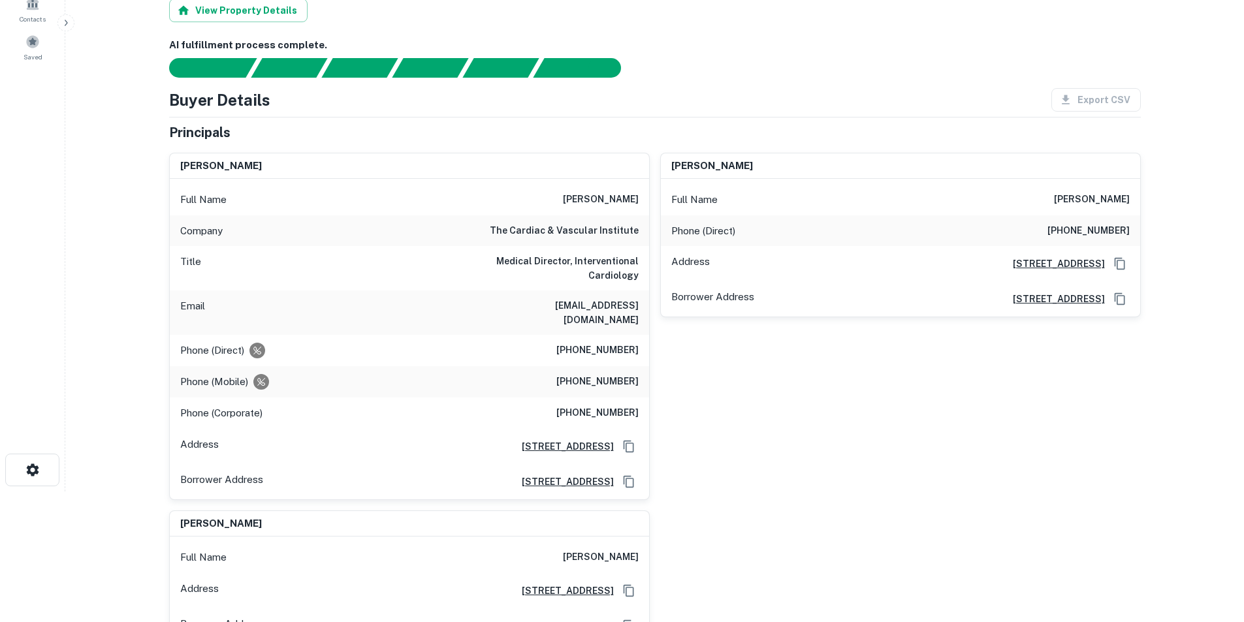  Describe the element at coordinates (359, 68) in the screenshot. I see `div: Documents found, AI parsing details...` at that location.